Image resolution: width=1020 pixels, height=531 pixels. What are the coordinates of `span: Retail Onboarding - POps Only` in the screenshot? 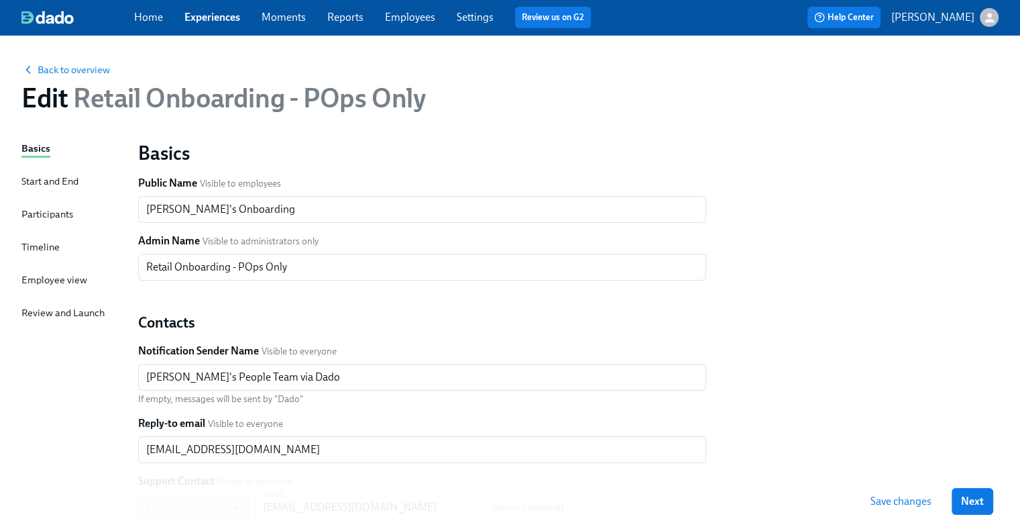 It's located at (246, 98).